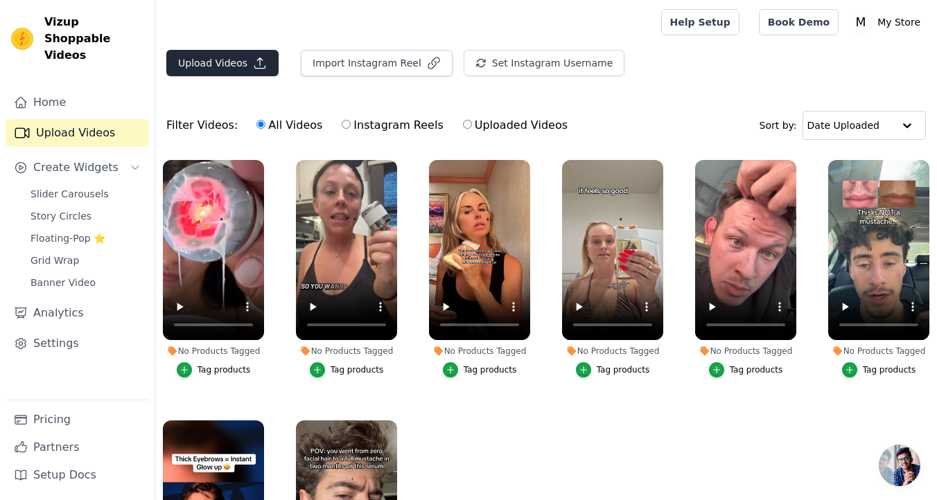  I want to click on a: Settings, so click(77, 344).